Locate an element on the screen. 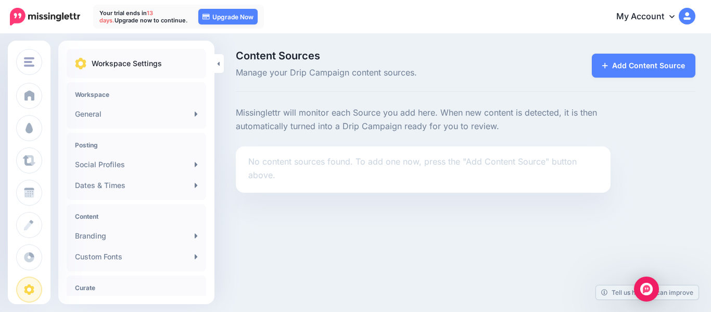  a: Dates & Times is located at coordinates (136, 185).